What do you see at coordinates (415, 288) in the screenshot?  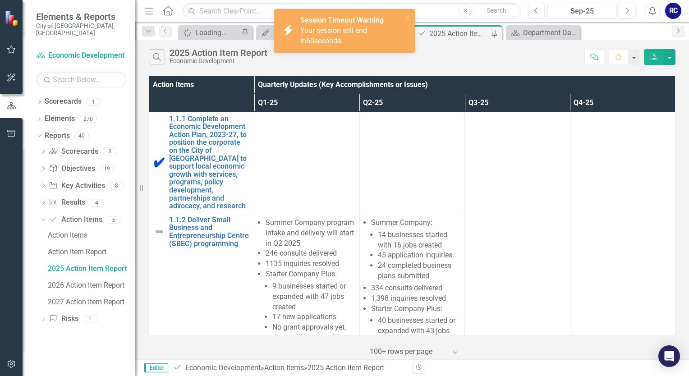 I see `li: 334 consults delivered` at bounding box center [415, 288].